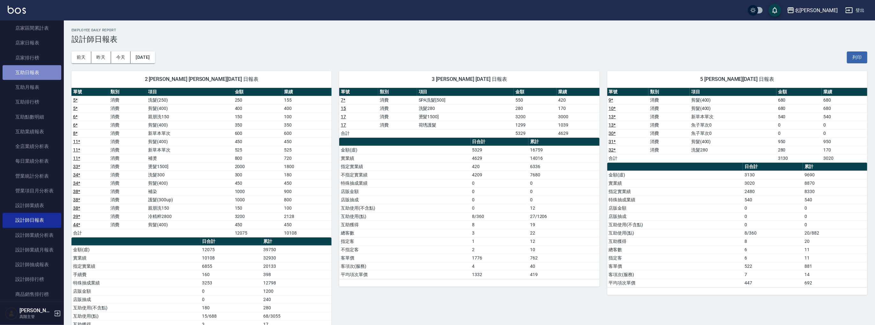 Image resolution: width=875 pixels, height=325 pixels. What do you see at coordinates (675, 241) in the screenshot?
I see `td: 互助獲得` at bounding box center [675, 241].